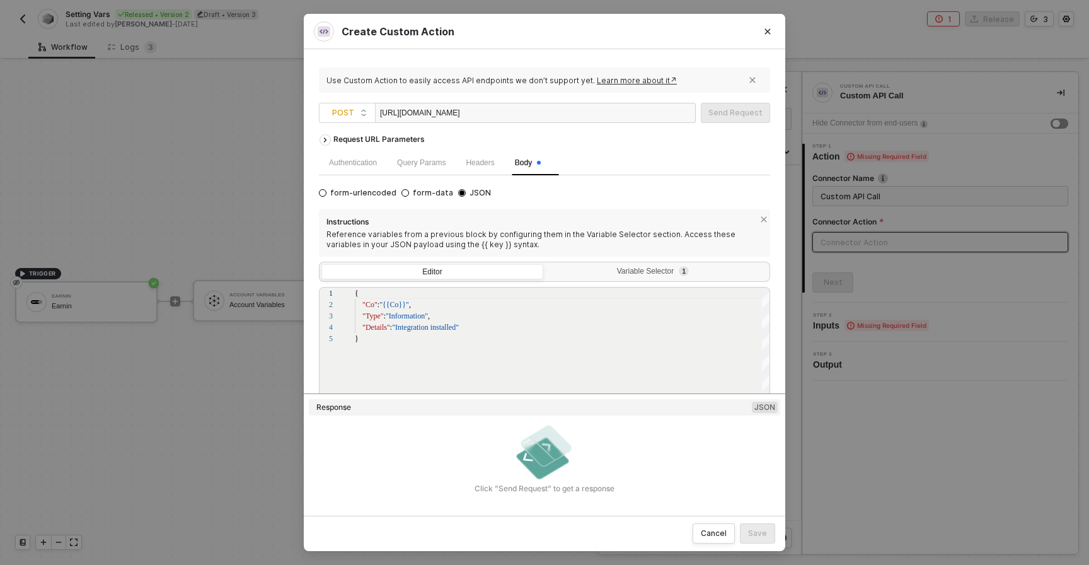 The image size is (1089, 565). Describe the element at coordinates (544, 32) in the screenshot. I see `div: Create Custom Action` at that location.